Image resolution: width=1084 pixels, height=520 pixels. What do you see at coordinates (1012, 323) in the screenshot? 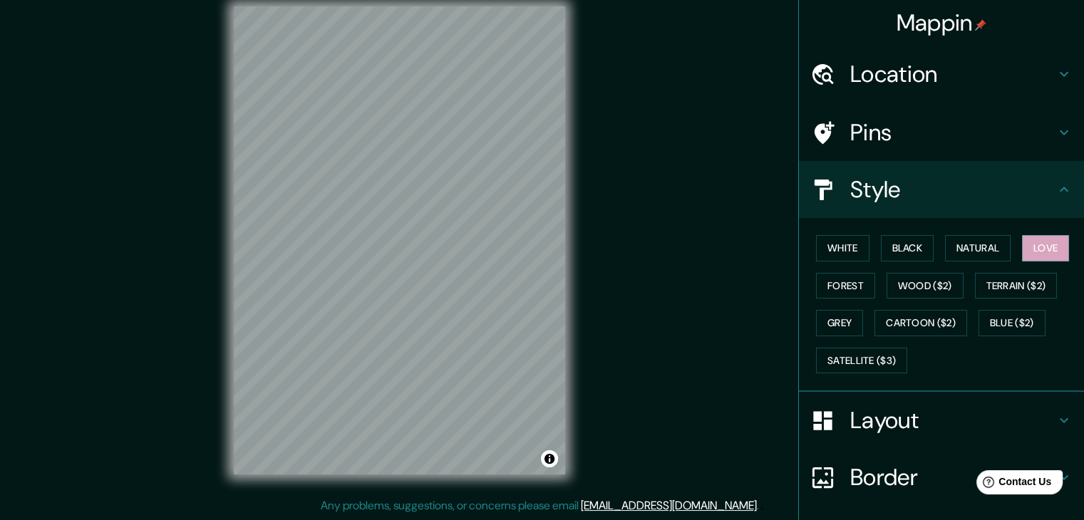
I see `button: Blue ($2)` at bounding box center [1012, 323].